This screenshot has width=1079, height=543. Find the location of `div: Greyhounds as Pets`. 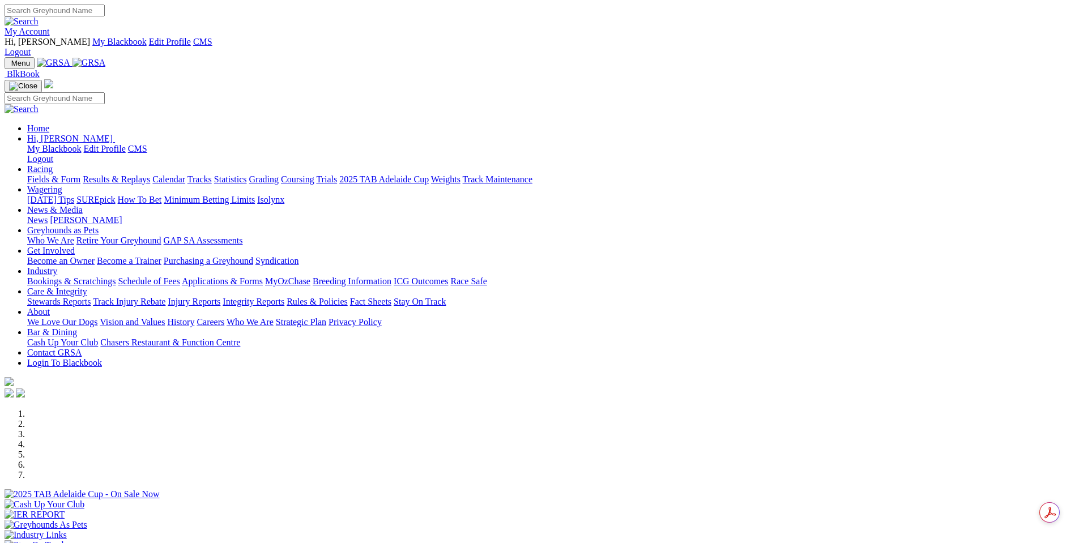

div: Greyhounds as Pets is located at coordinates (550, 241).